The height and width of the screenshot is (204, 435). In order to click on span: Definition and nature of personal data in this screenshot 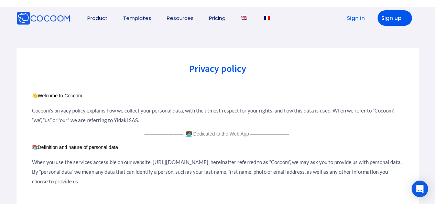, I will do `click(78, 147)`.